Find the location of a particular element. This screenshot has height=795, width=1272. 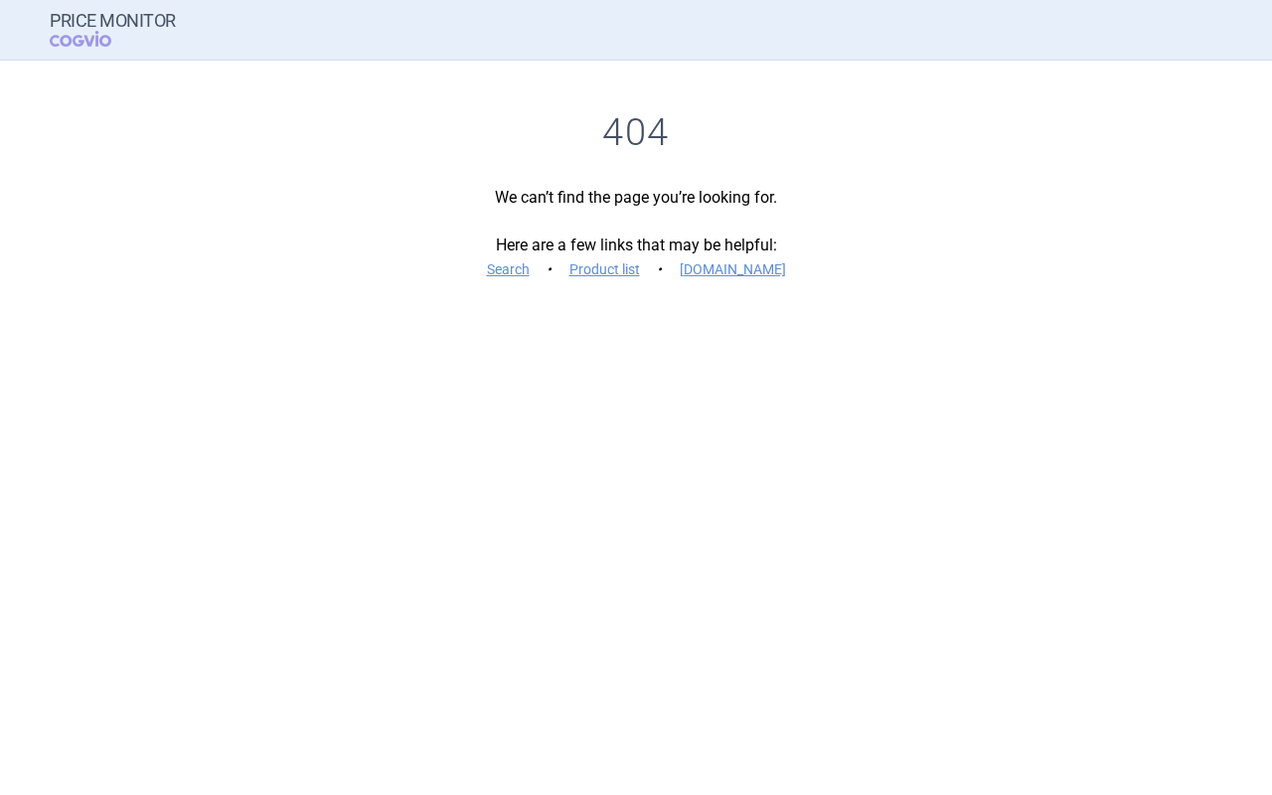

h1: 404 is located at coordinates (636, 133).